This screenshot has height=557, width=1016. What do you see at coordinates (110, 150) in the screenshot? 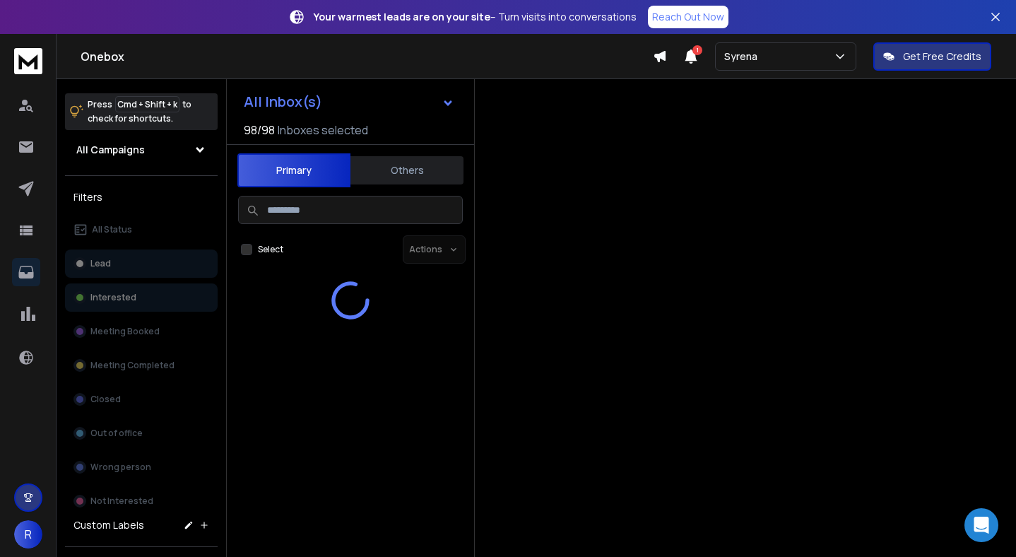
I see `h1: All Campaigns` at bounding box center [110, 150].